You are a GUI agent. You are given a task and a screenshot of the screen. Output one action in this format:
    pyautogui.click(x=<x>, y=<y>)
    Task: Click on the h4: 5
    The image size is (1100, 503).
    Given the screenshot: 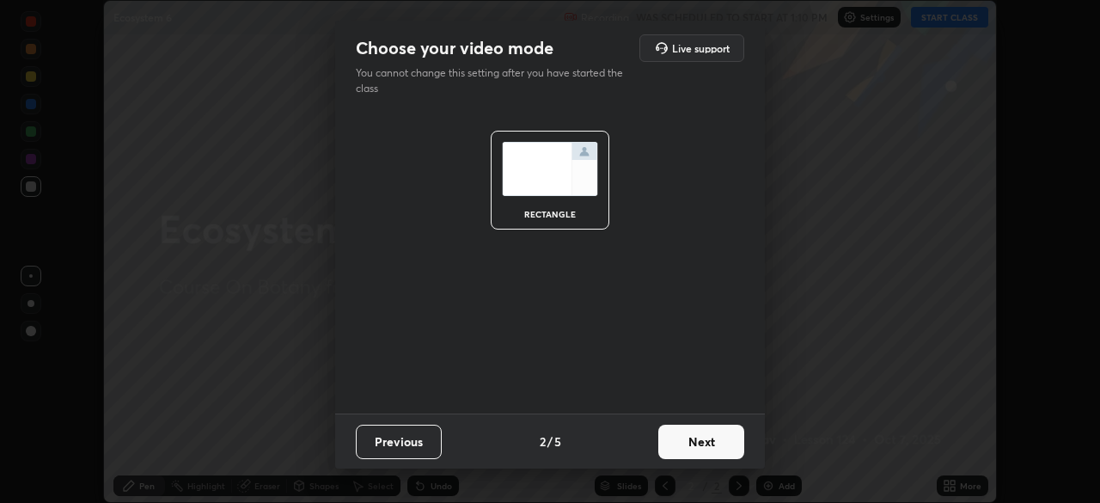 What is the action you would take?
    pyautogui.click(x=558, y=441)
    